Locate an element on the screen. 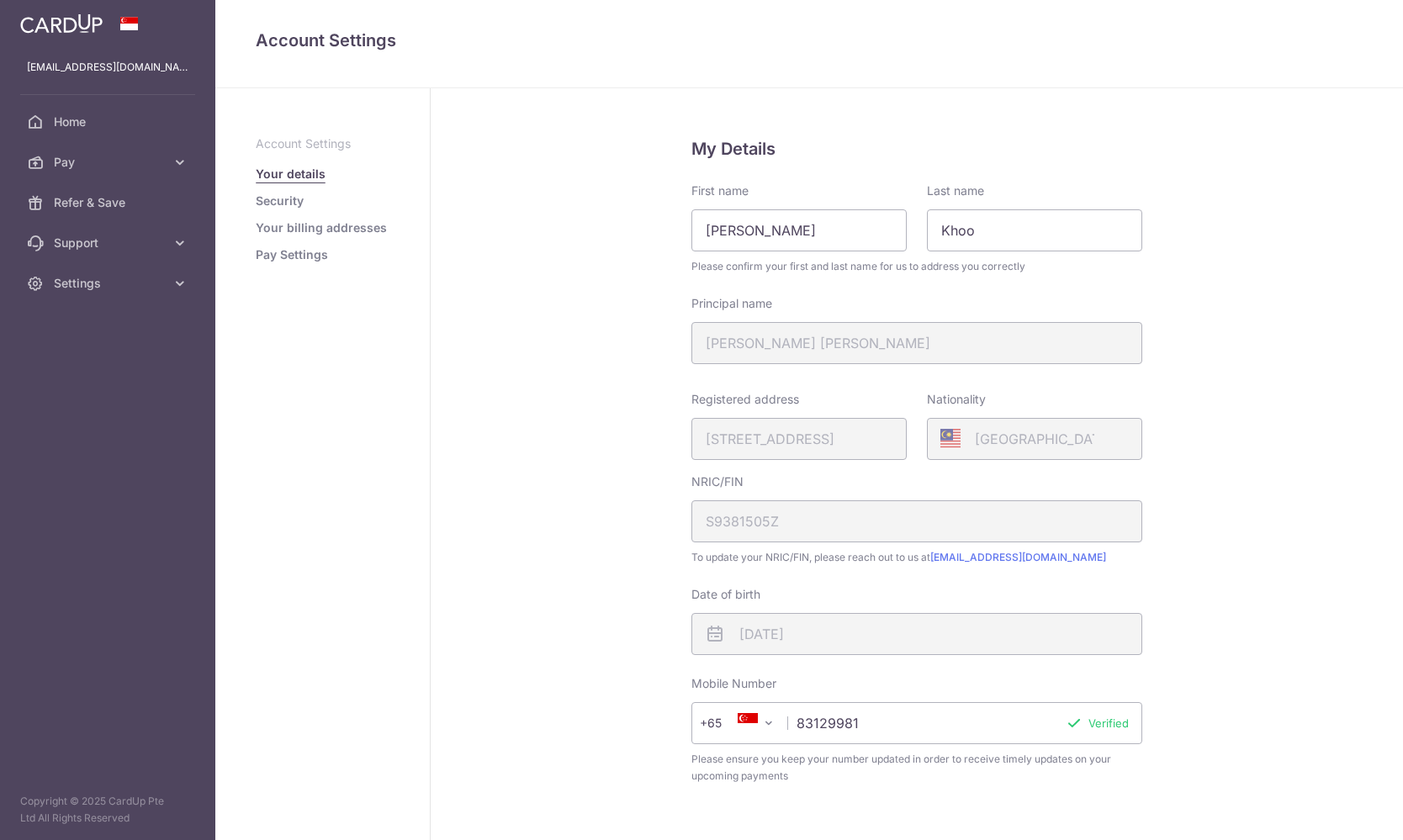 This screenshot has width=1403, height=840. span: To update your NRIC/FIN, please reach out to us at is located at coordinates (916, 557).